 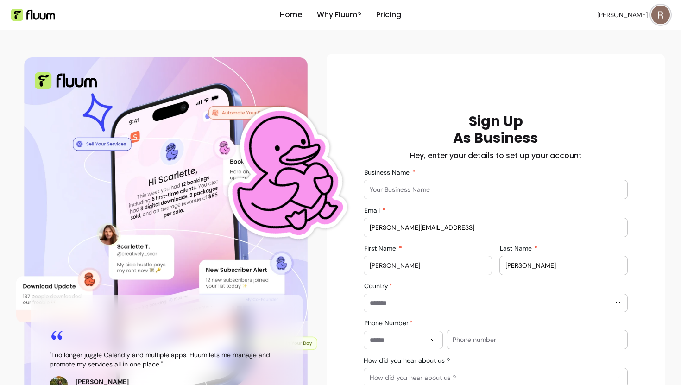 I want to click on img: Fluum Duck sticker, so click(x=283, y=174).